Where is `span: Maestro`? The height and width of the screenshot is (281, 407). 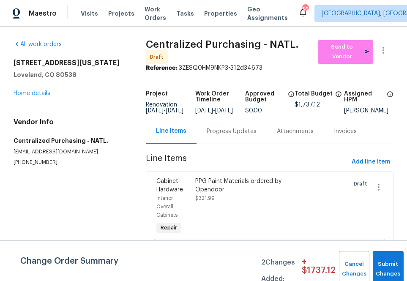 span: Maestro is located at coordinates (43, 14).